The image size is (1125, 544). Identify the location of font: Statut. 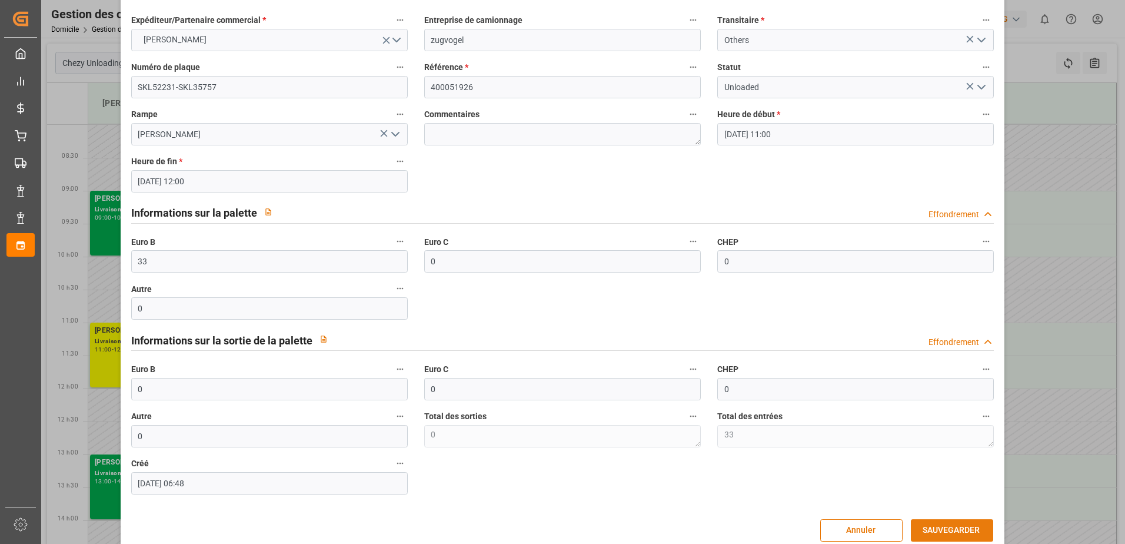
(729, 67).